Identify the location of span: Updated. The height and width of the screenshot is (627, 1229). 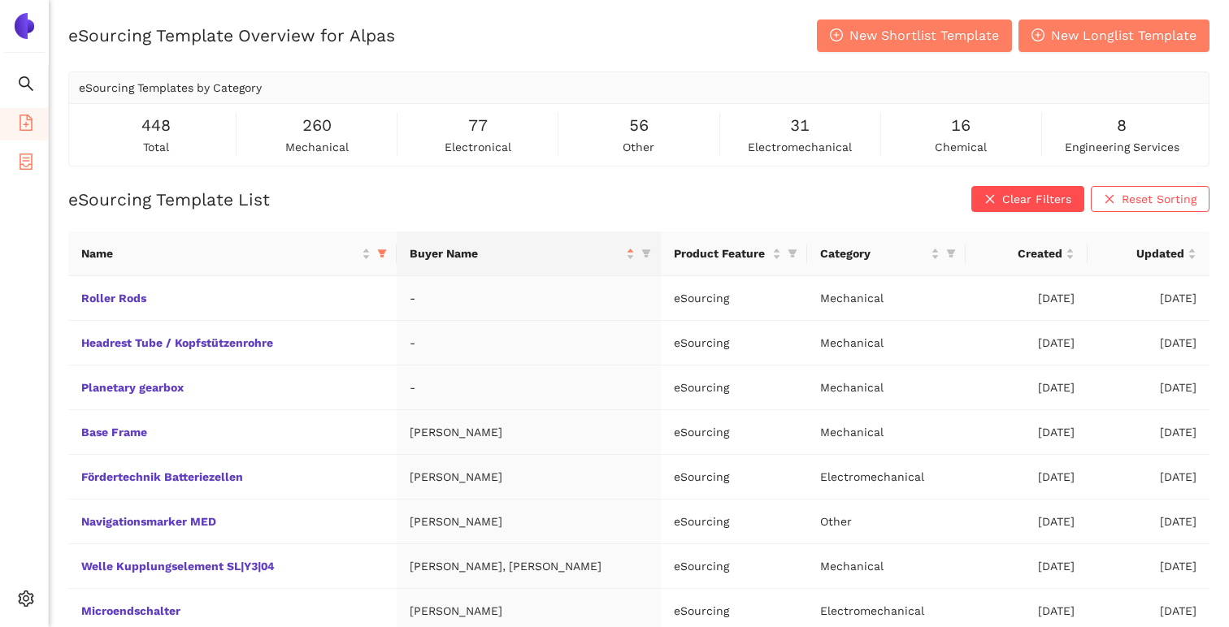
(1142, 254).